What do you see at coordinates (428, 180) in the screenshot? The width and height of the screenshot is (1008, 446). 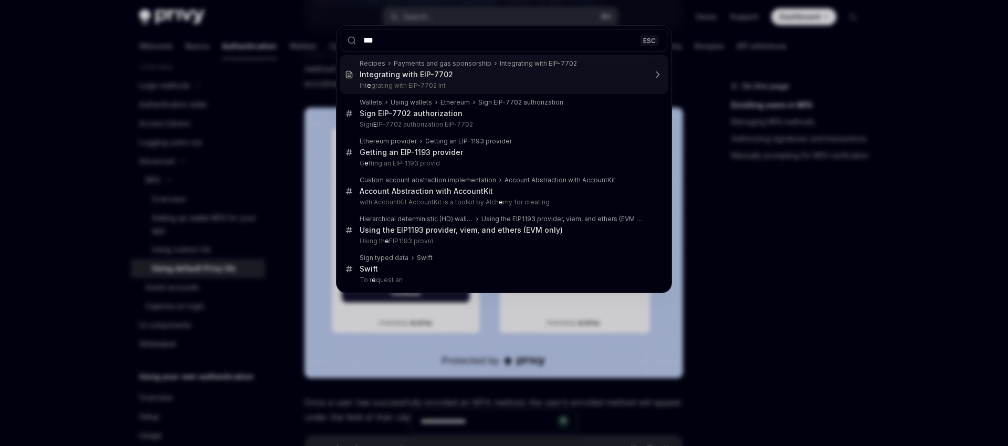 I see `div: Custom account abstraction implementation` at bounding box center [428, 180].